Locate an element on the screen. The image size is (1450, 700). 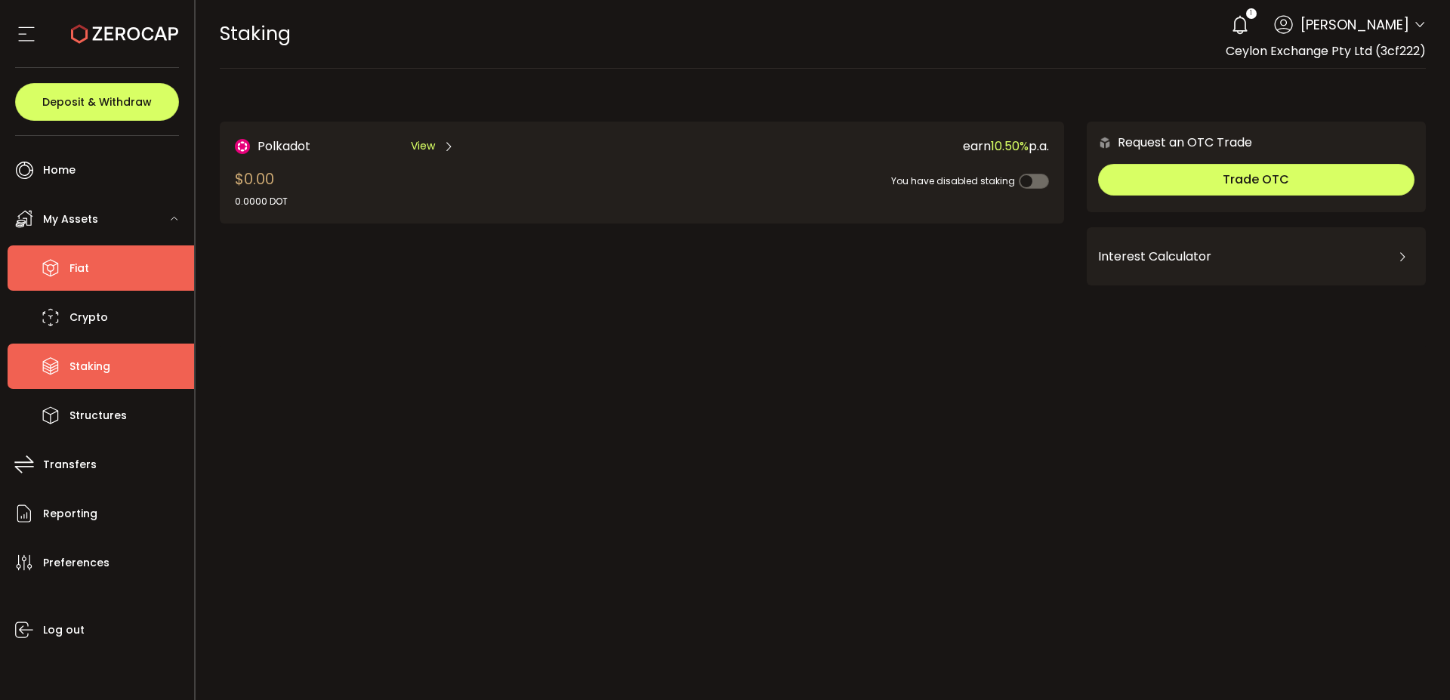
button: Trade OTC is located at coordinates (1256, 180).